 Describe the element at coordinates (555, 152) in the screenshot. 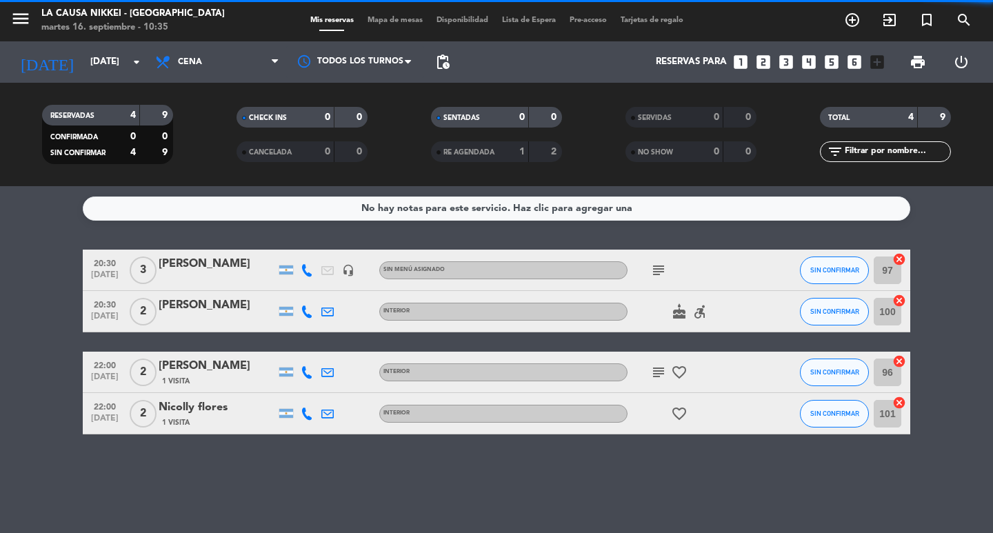

I see `strong: 2` at that location.